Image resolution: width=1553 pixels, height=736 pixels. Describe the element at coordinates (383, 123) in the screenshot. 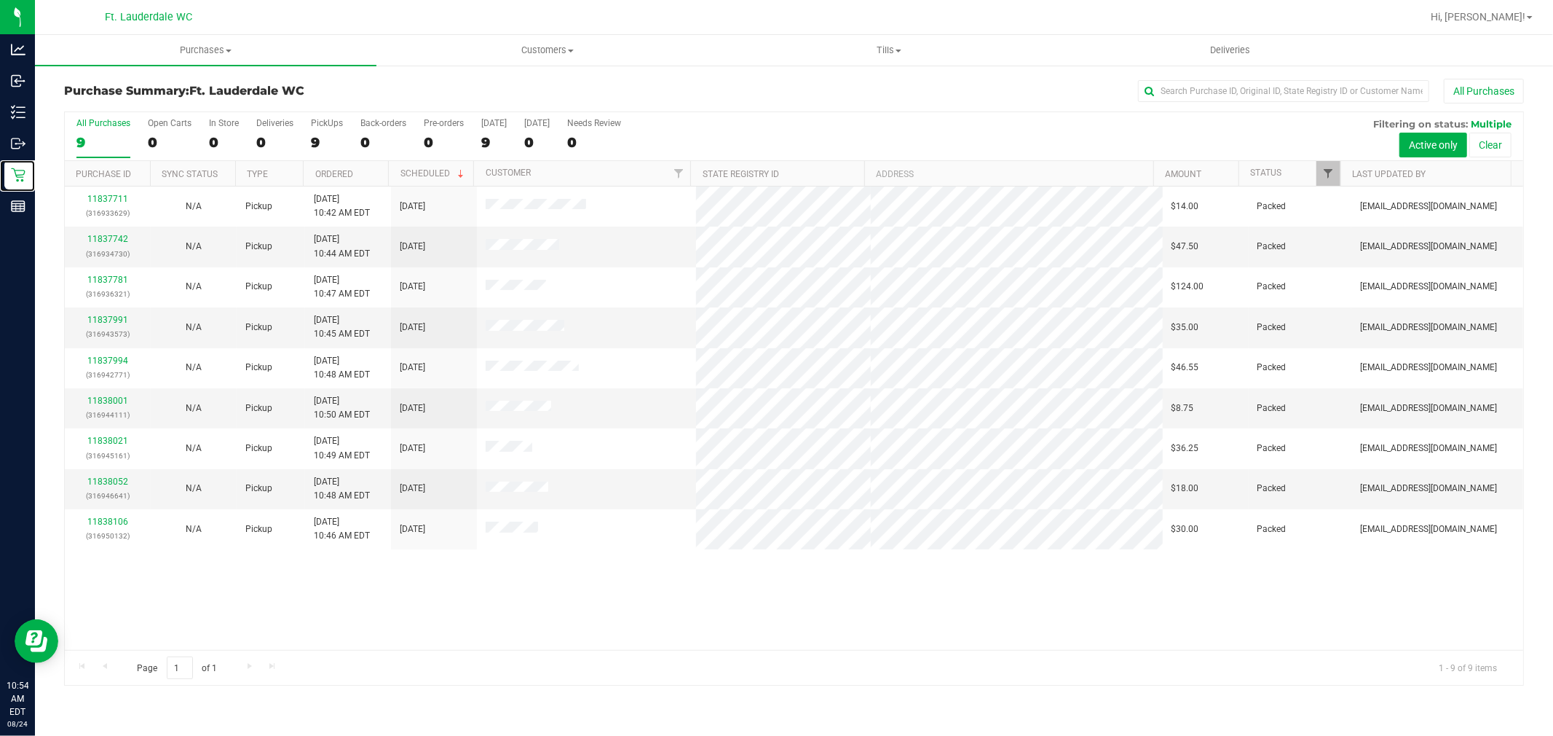

I see `div: Back-orders` at that location.